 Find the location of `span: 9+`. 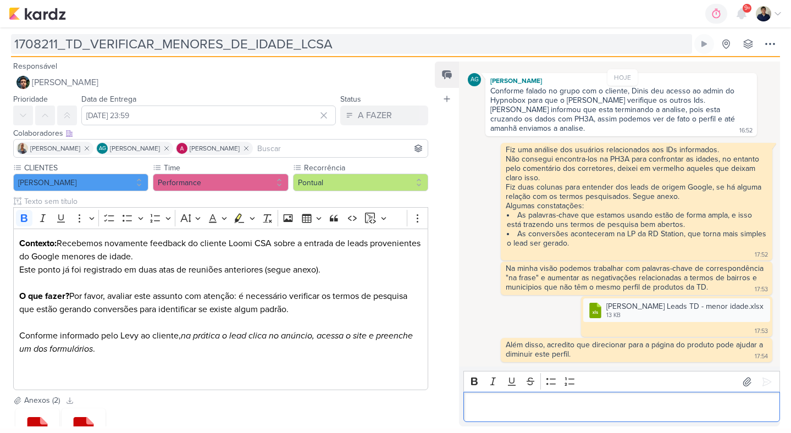

span: 9+ is located at coordinates (747, 8).